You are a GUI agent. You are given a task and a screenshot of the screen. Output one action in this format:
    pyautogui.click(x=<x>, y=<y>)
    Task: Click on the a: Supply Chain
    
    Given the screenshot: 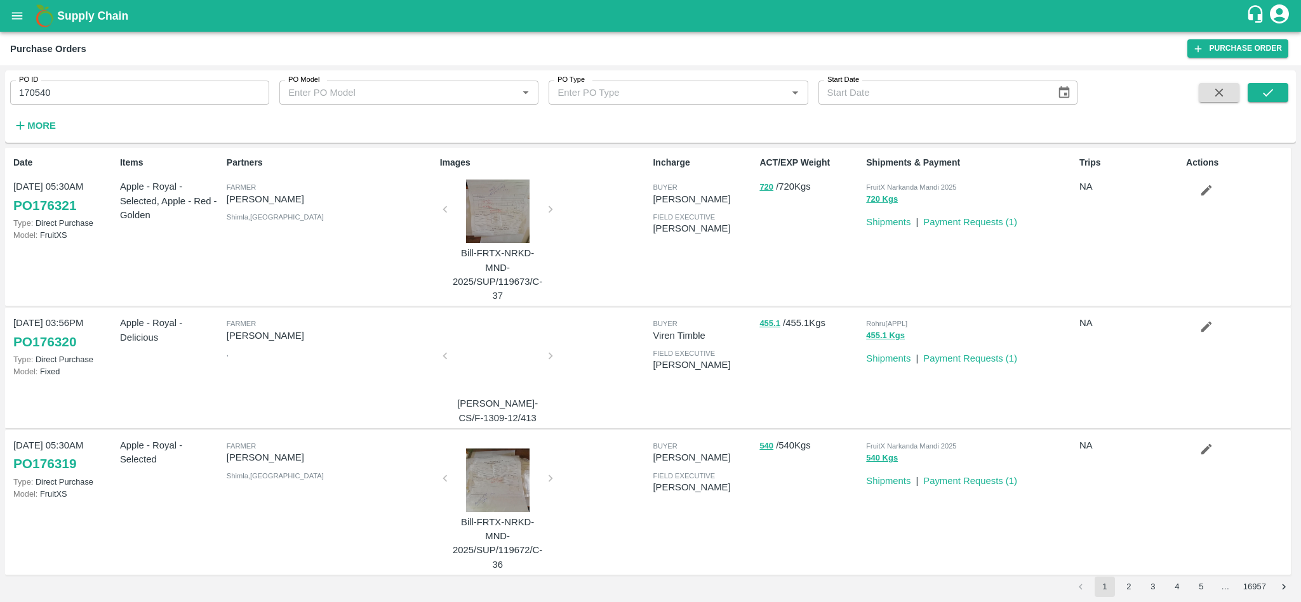 What is the action you would take?
    pyautogui.click(x=651, y=16)
    